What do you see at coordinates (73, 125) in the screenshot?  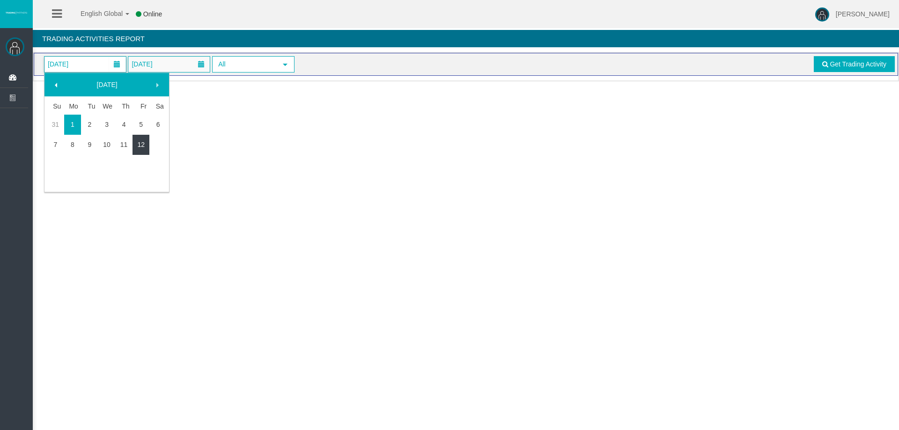 I see `a: 1` at bounding box center [73, 125].